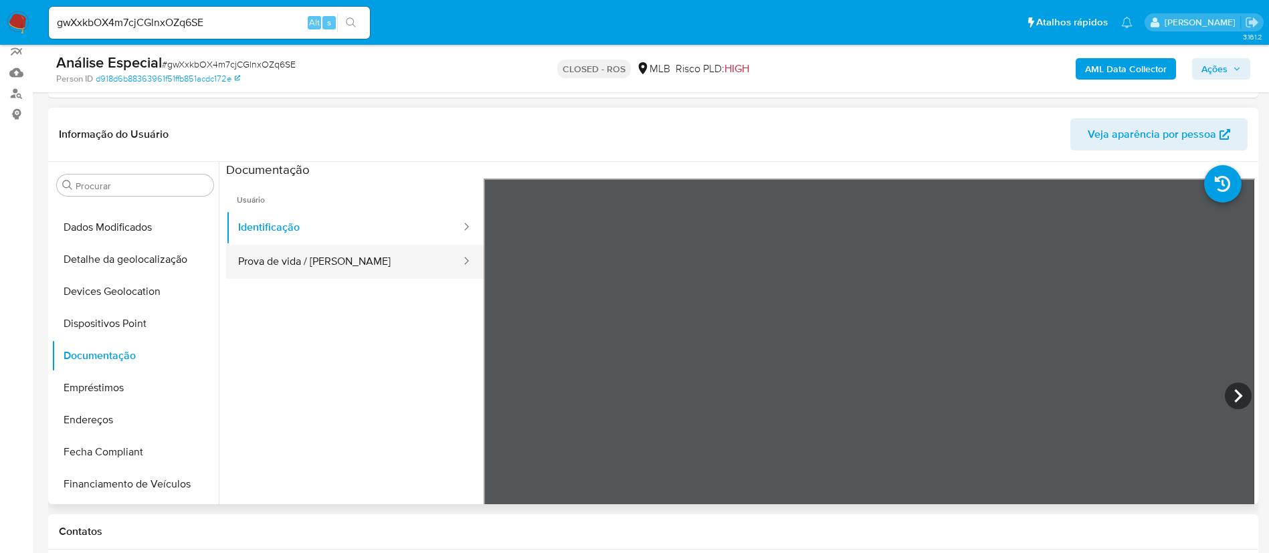 The height and width of the screenshot is (553, 1269). I want to click on button: Dados Modificados, so click(135, 228).